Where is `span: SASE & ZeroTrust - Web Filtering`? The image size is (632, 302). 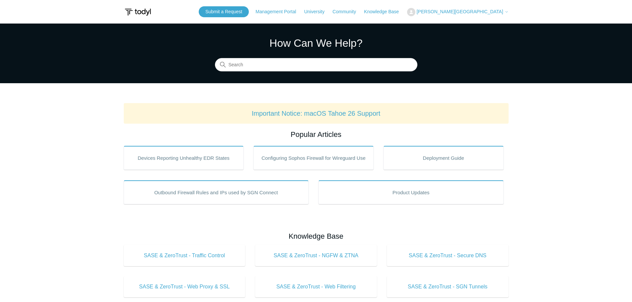 span: SASE & ZeroTrust - Web Filtering is located at coordinates (316, 287).